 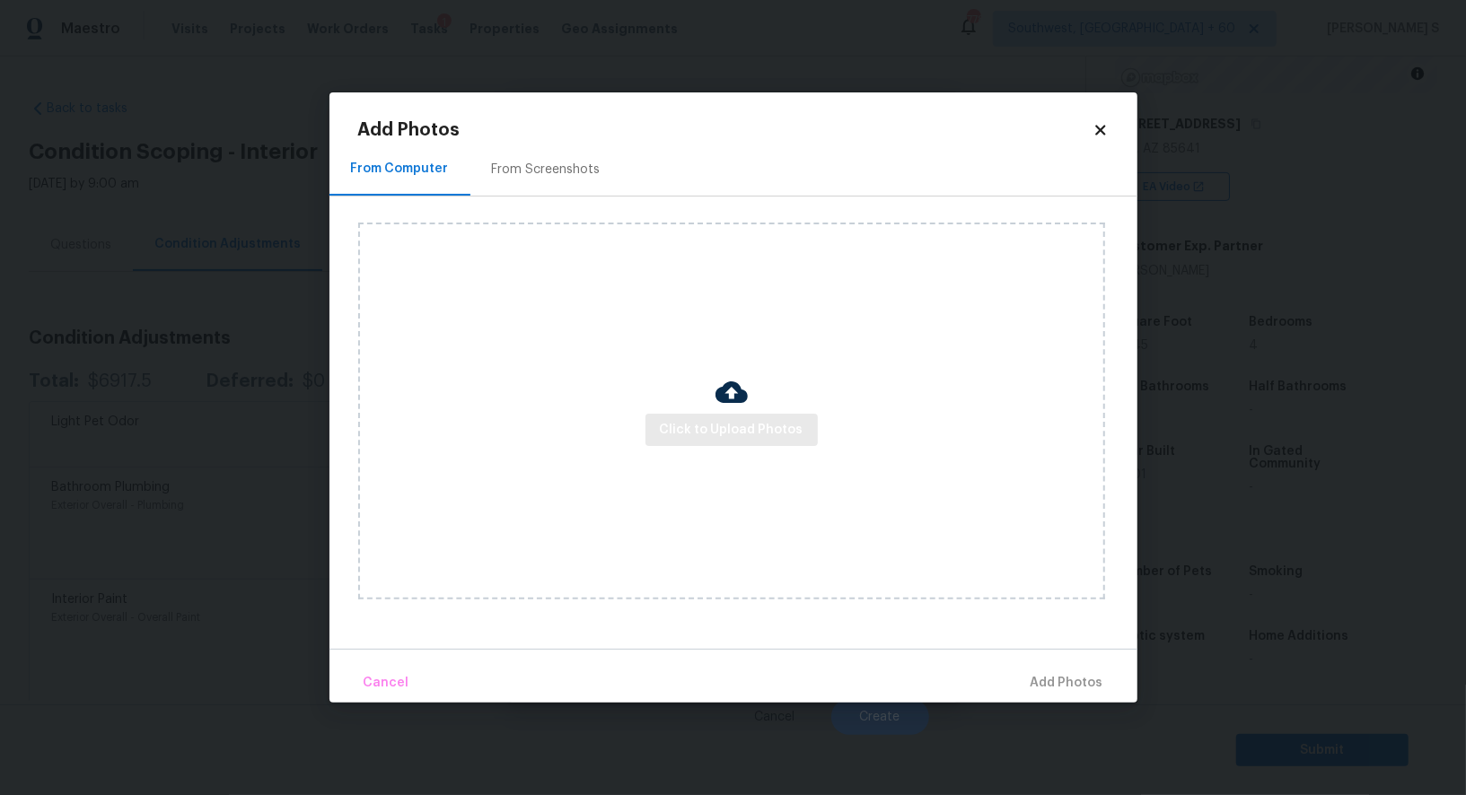 I want to click on button: Click to Upload Photos, so click(x=732, y=430).